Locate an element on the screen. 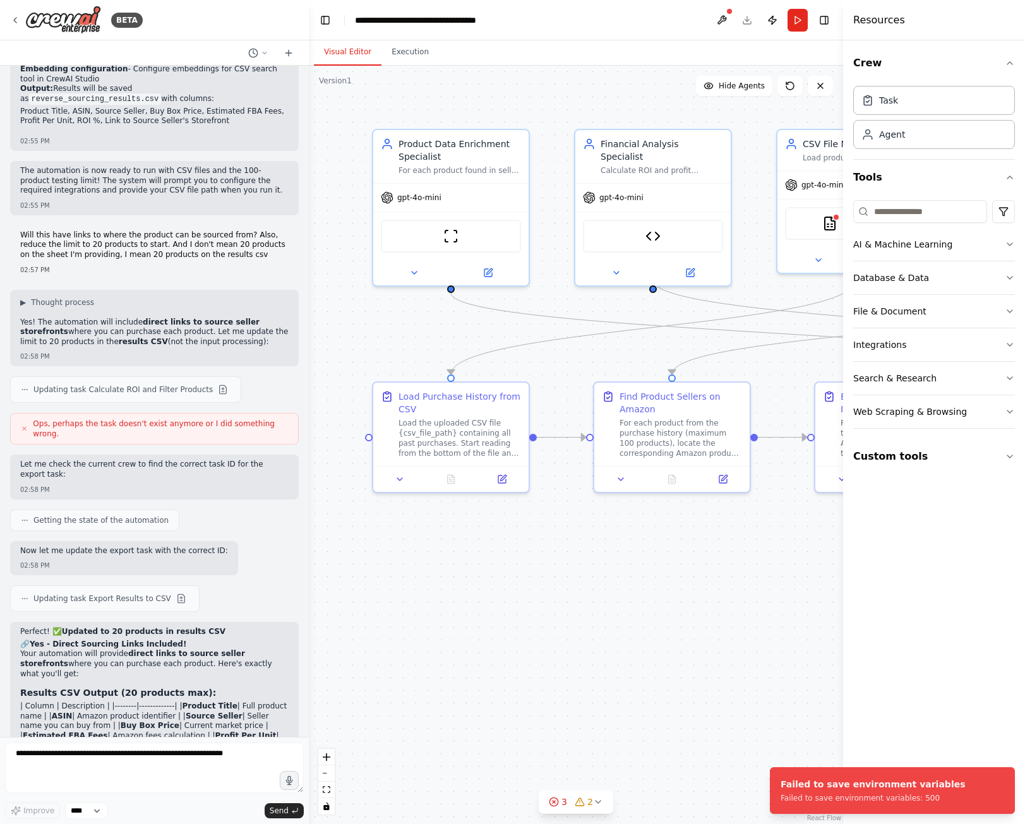 Image resolution: width=1025 pixels, height=824 pixels. div: BETA is located at coordinates (127, 20).